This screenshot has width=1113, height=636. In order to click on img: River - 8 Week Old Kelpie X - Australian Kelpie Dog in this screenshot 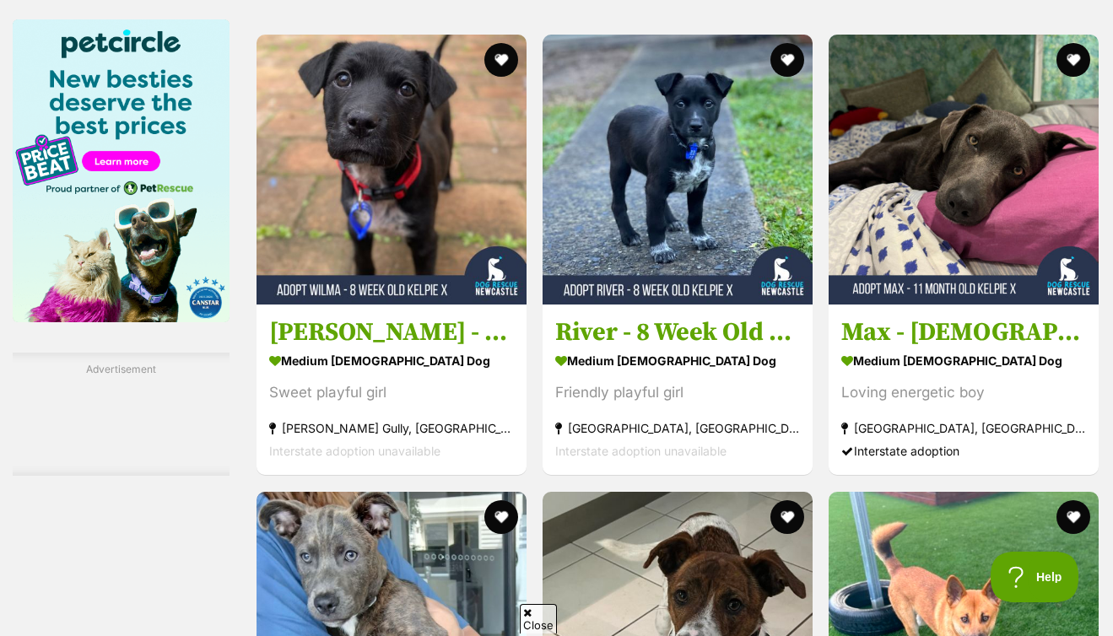, I will do `click(678, 170)`.